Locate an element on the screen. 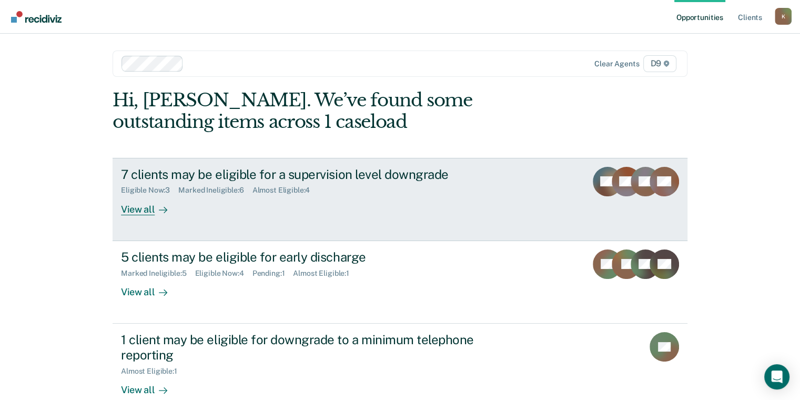 This screenshot has height=400, width=800. div: 7 clients may be eligible for a supervision level downgrade is located at coordinates (305, 174).